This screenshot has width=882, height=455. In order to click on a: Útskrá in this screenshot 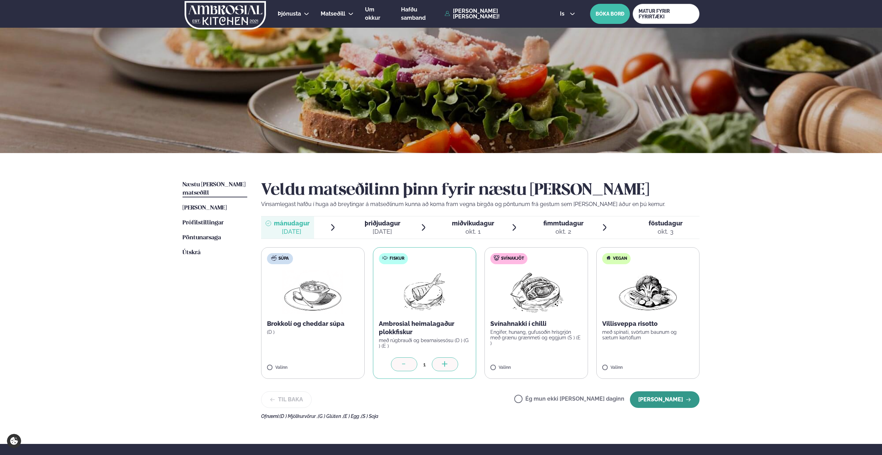, I will do `click(192, 253)`.